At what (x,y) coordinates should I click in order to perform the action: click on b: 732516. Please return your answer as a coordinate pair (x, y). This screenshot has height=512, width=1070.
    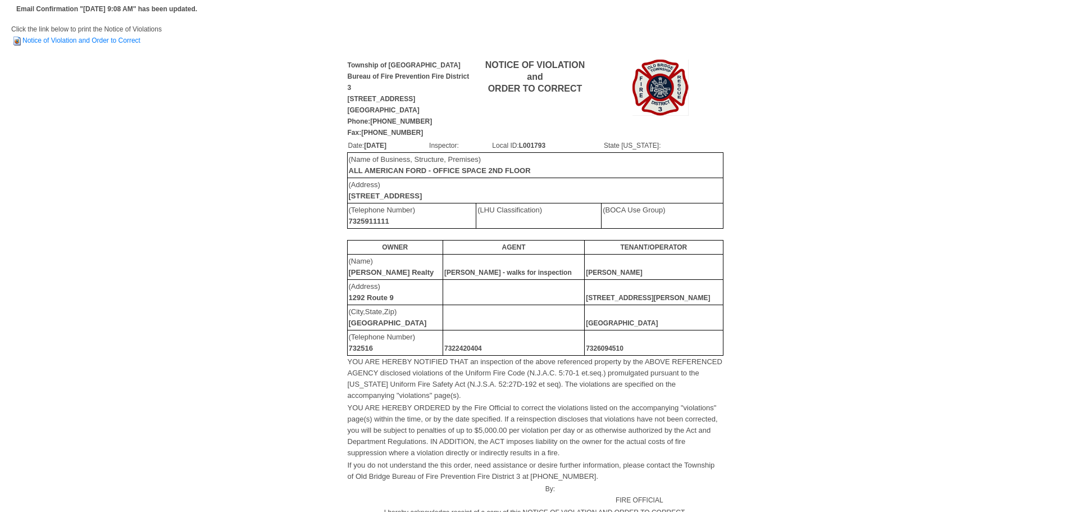
    Looking at the image, I should click on (361, 348).